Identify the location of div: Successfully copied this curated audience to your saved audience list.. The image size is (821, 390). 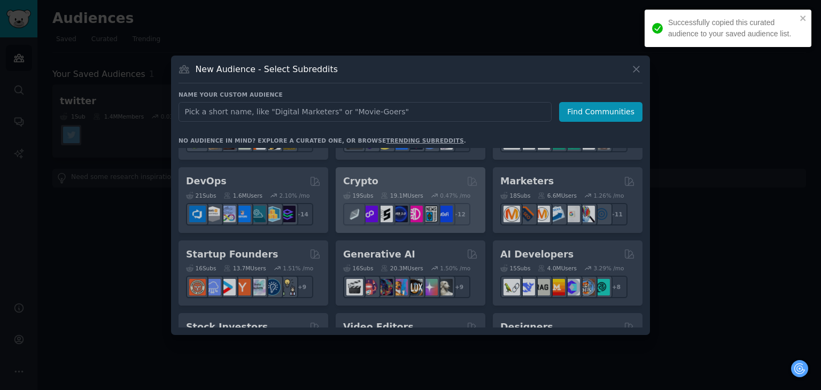
(732, 28).